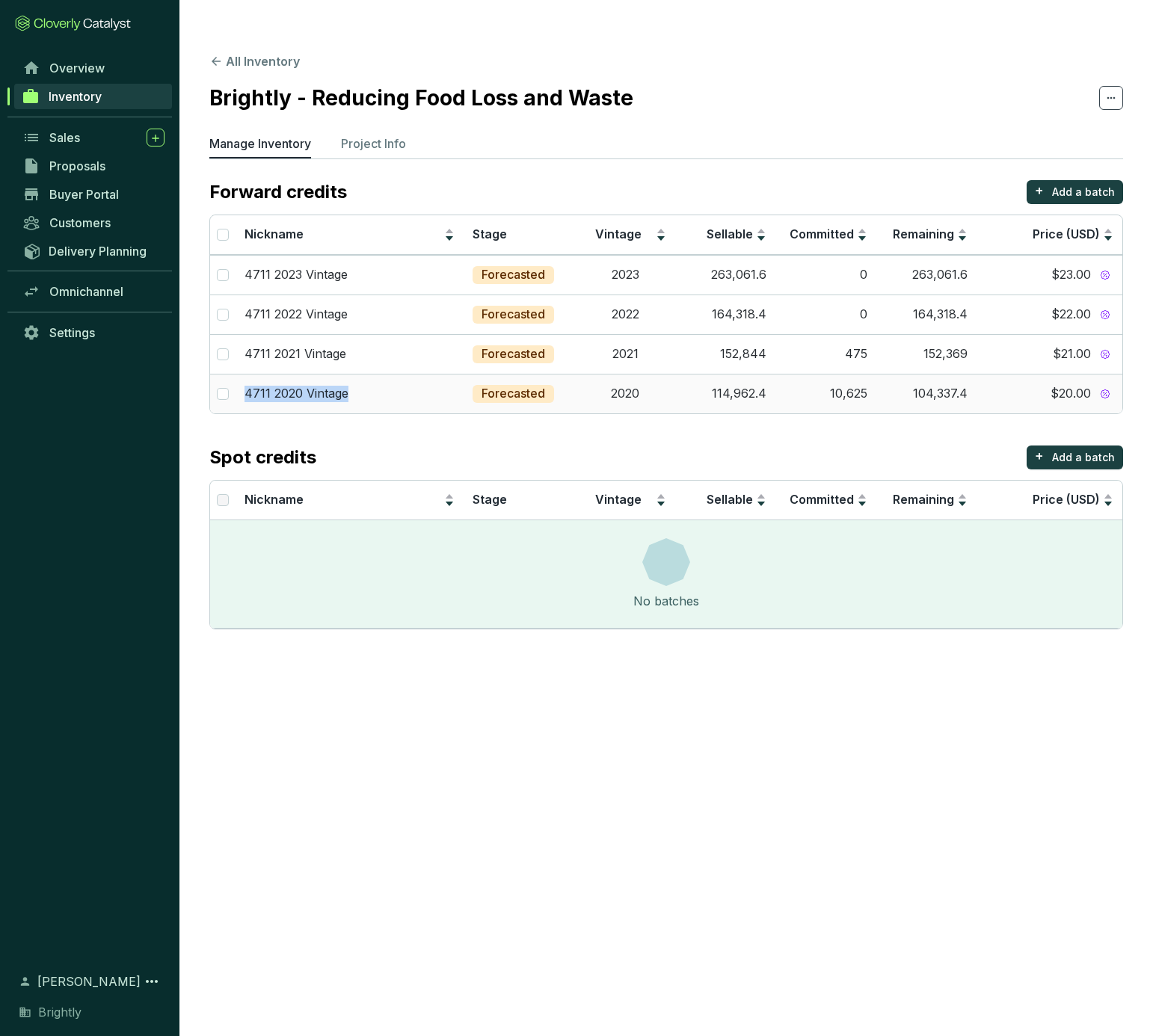 The image size is (1153, 1036). I want to click on td: 152,844, so click(725, 354).